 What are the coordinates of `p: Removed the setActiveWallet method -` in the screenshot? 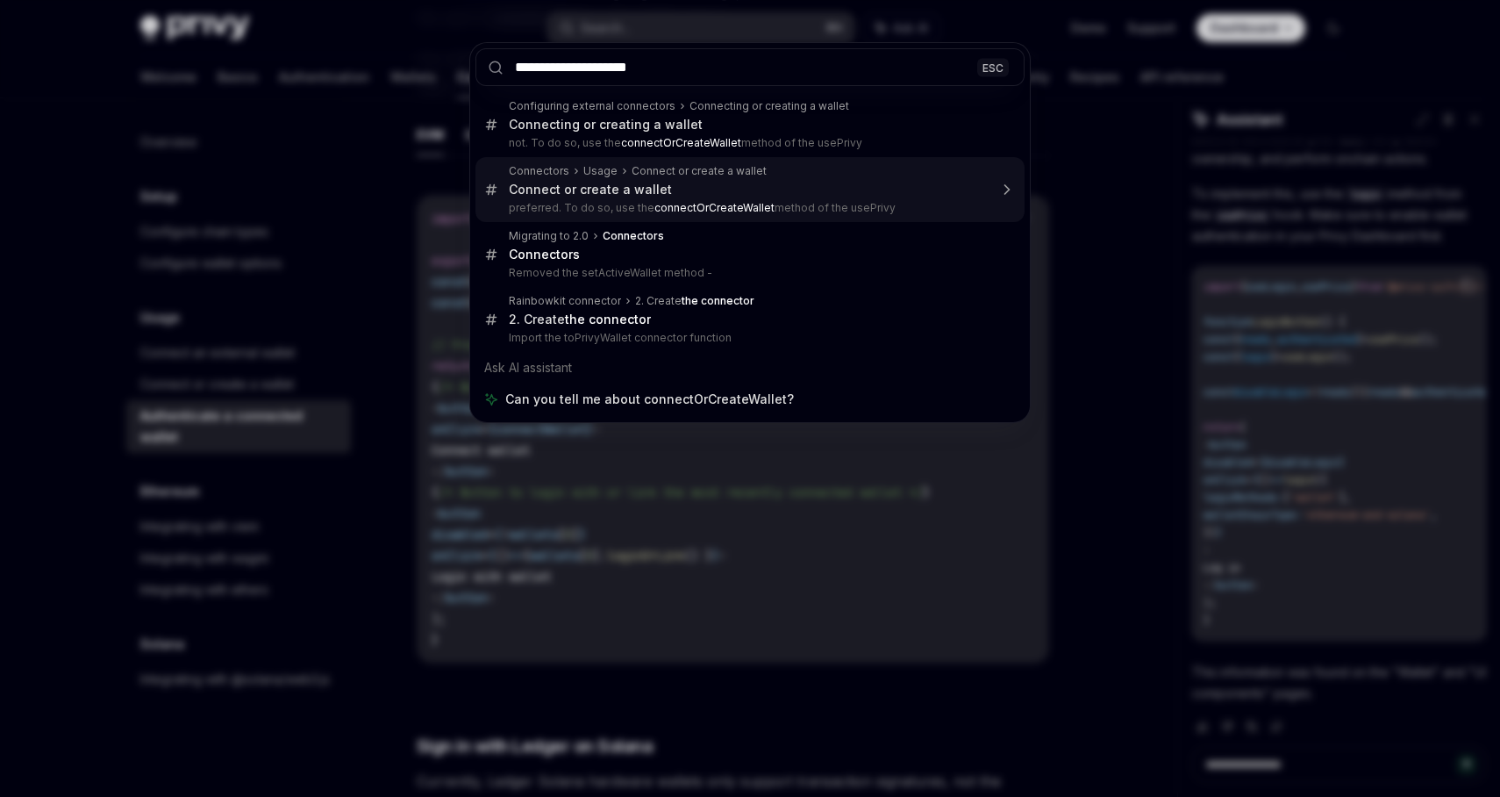 It's located at (748, 273).